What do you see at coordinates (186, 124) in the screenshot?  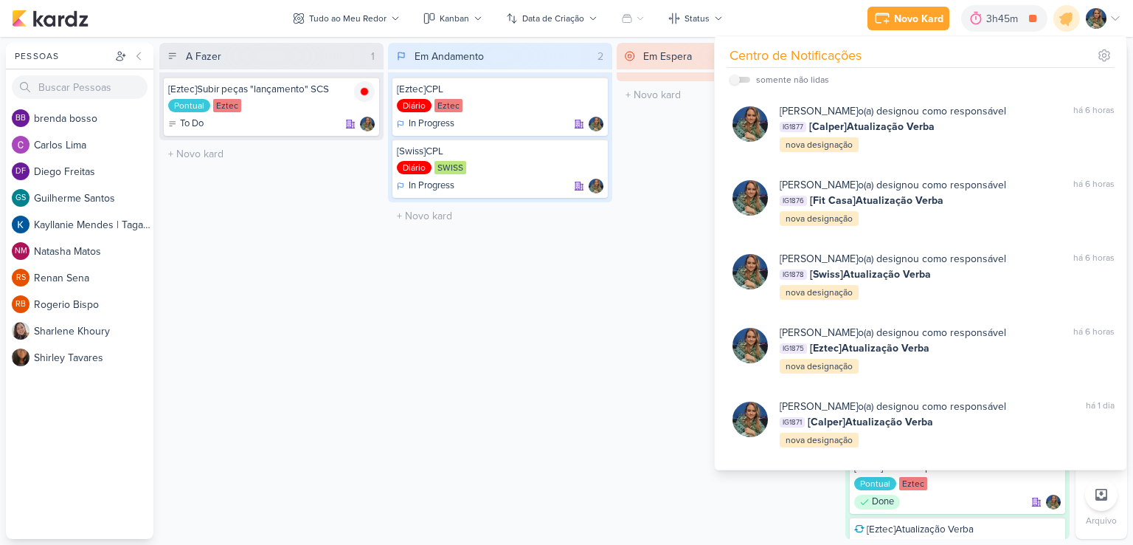 I see `div: To Do` at bounding box center [186, 124].